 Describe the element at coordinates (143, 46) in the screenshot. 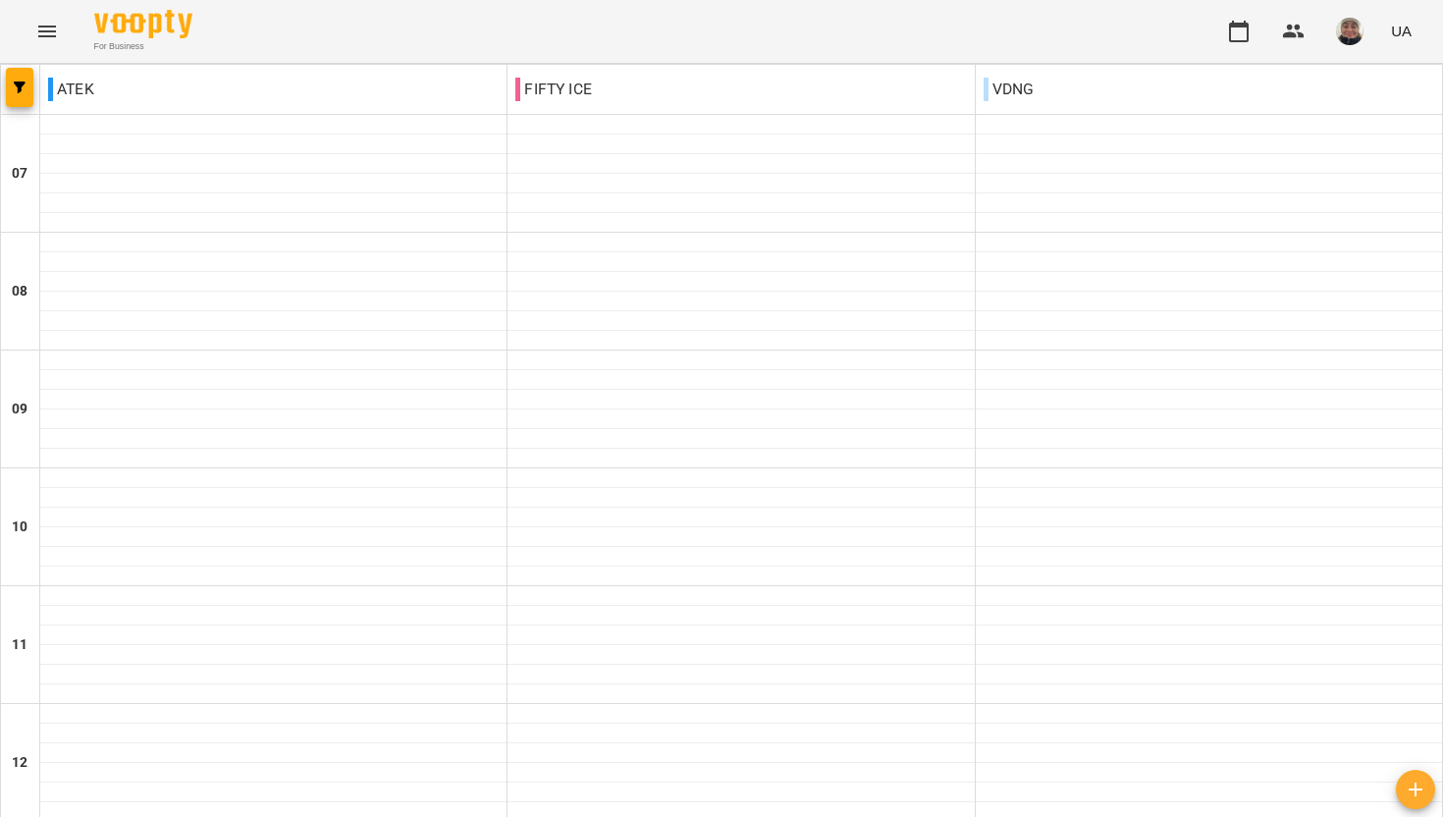

I see `span: For Business` at that location.